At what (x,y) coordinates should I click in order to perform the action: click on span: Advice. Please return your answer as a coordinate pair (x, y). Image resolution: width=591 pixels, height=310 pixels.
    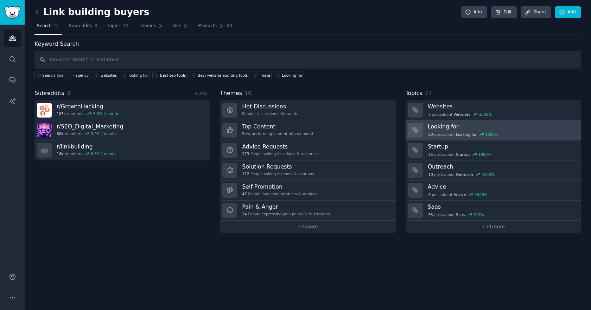
    Looking at the image, I should click on (460, 195).